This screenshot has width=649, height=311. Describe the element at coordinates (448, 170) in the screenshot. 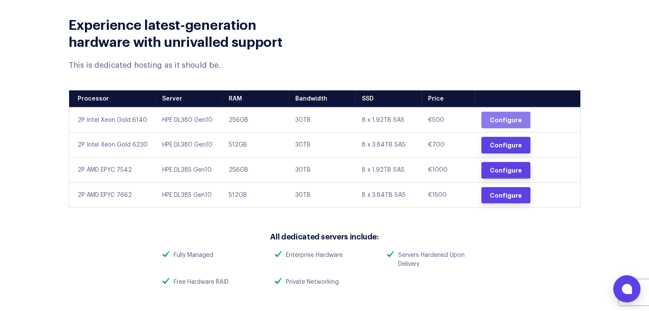

I see `td: €1000` at that location.